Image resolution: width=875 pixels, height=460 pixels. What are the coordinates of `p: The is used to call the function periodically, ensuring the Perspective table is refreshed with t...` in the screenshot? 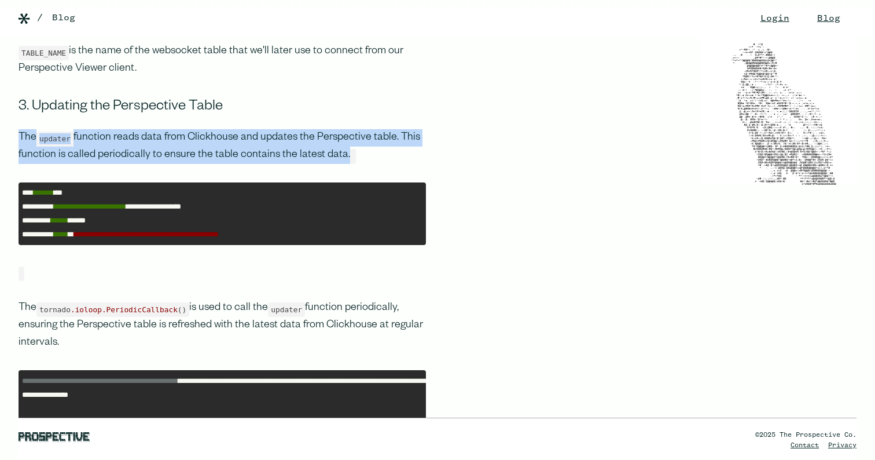 It's located at (222, 325).